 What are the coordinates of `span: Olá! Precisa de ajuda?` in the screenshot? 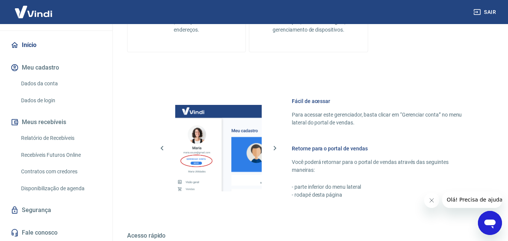 It's located at (34, 8).